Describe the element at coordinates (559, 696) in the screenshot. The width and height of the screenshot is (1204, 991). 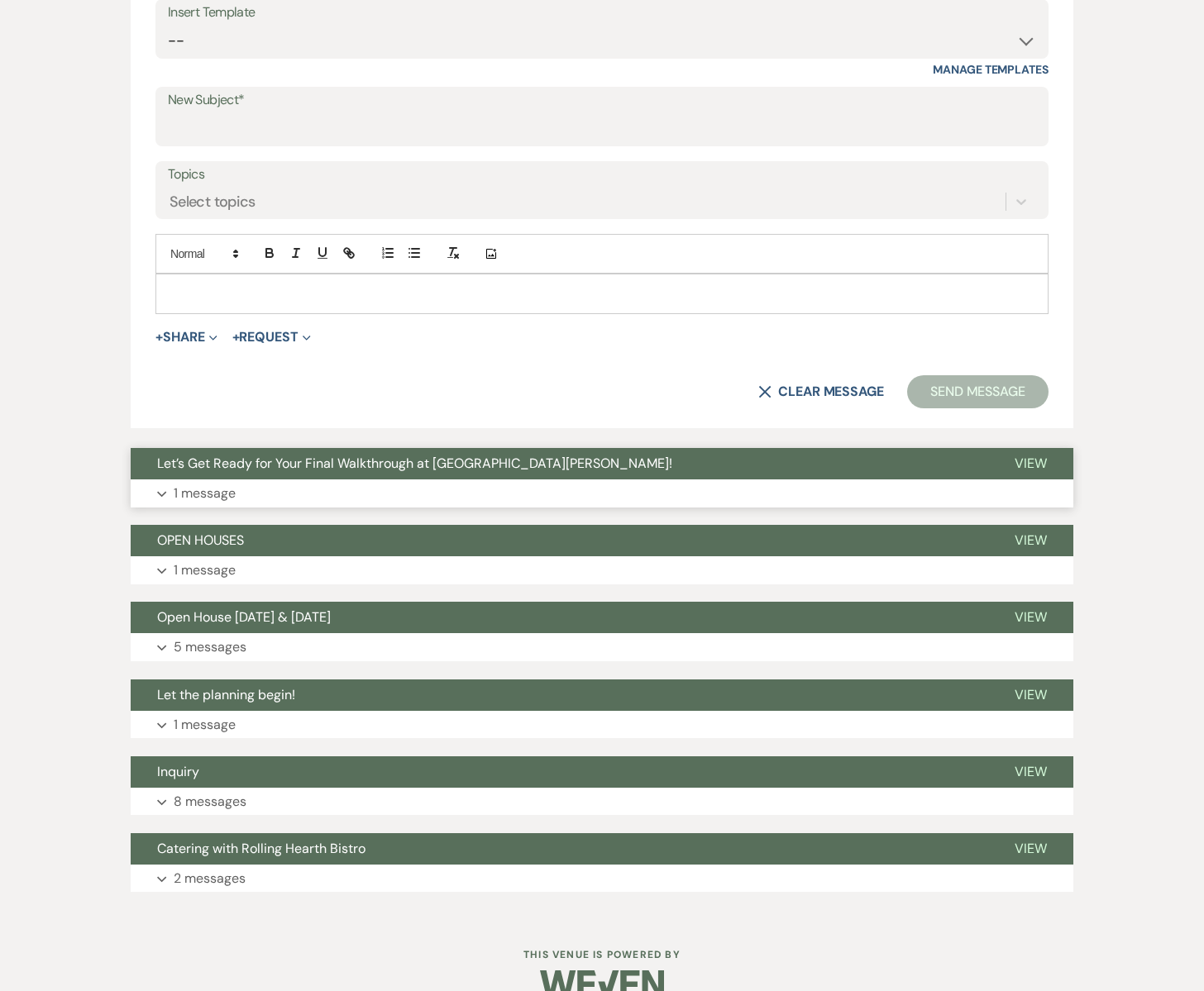
I see `button: Let the planning begin!` at that location.